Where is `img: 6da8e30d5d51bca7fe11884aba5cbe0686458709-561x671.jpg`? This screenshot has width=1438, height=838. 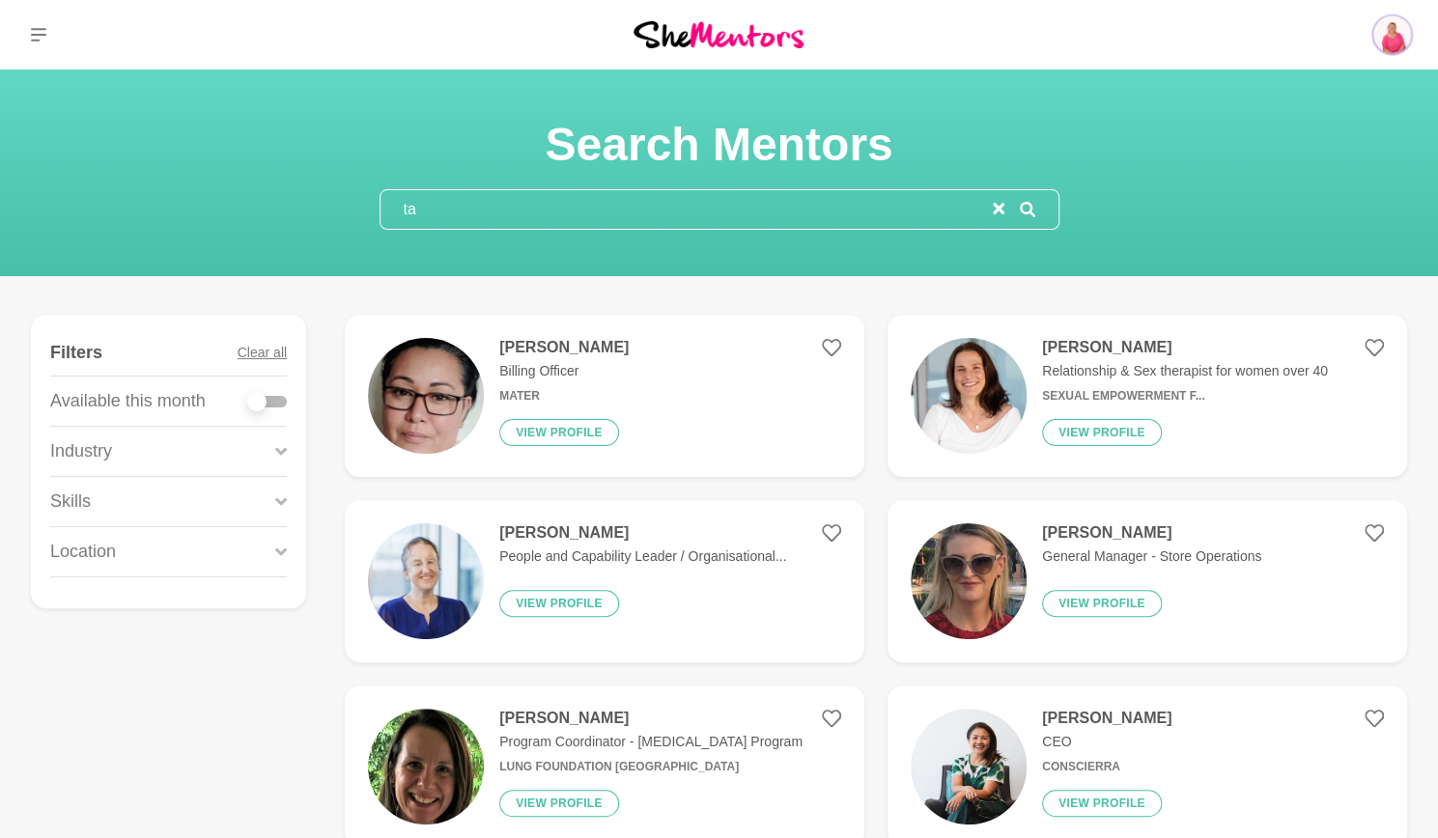 img: 6da8e30d5d51bca7fe11884aba5cbe0686458709-561x671.jpg is located at coordinates (968, 581).